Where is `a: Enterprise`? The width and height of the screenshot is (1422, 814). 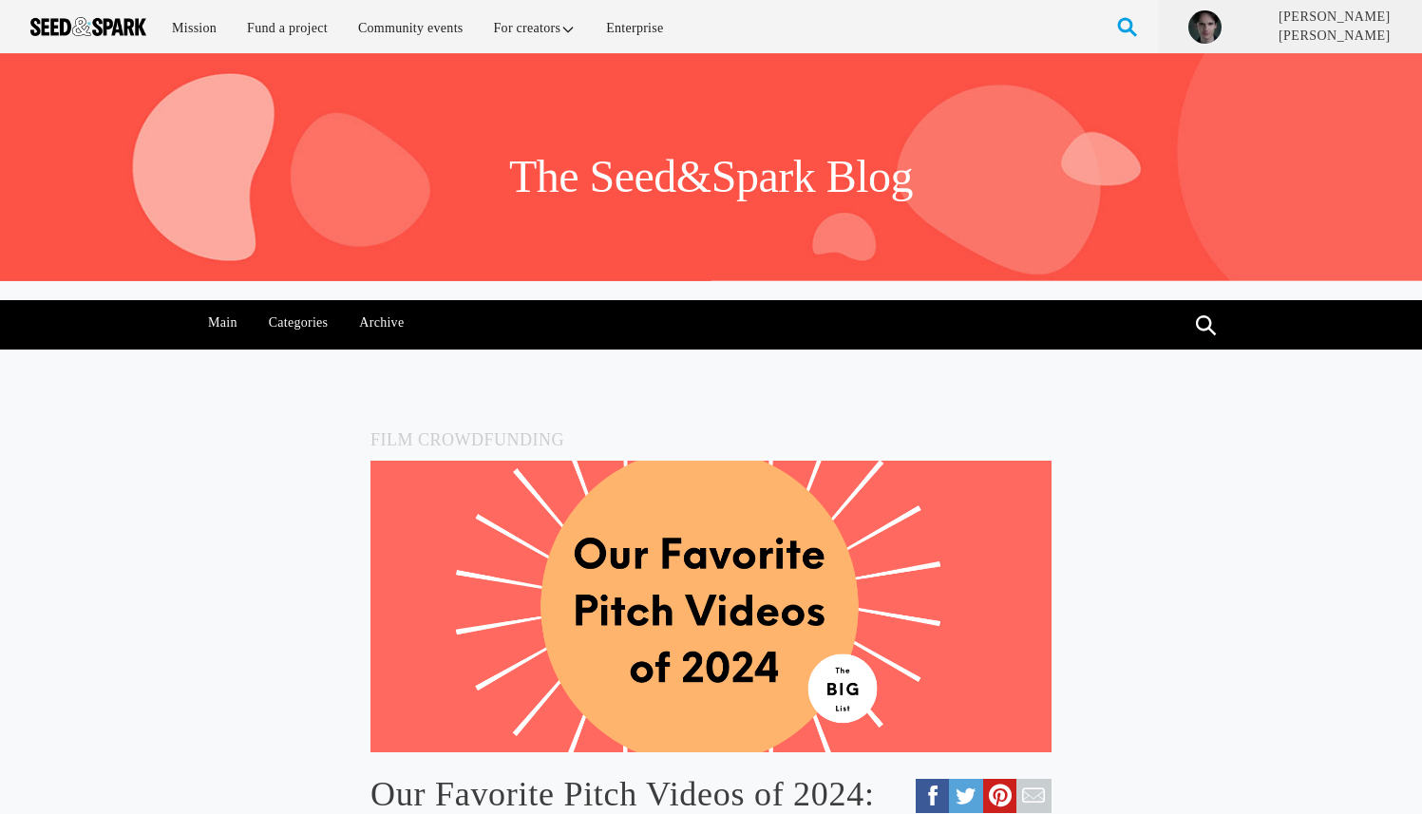 a: Enterprise is located at coordinates (635, 28).